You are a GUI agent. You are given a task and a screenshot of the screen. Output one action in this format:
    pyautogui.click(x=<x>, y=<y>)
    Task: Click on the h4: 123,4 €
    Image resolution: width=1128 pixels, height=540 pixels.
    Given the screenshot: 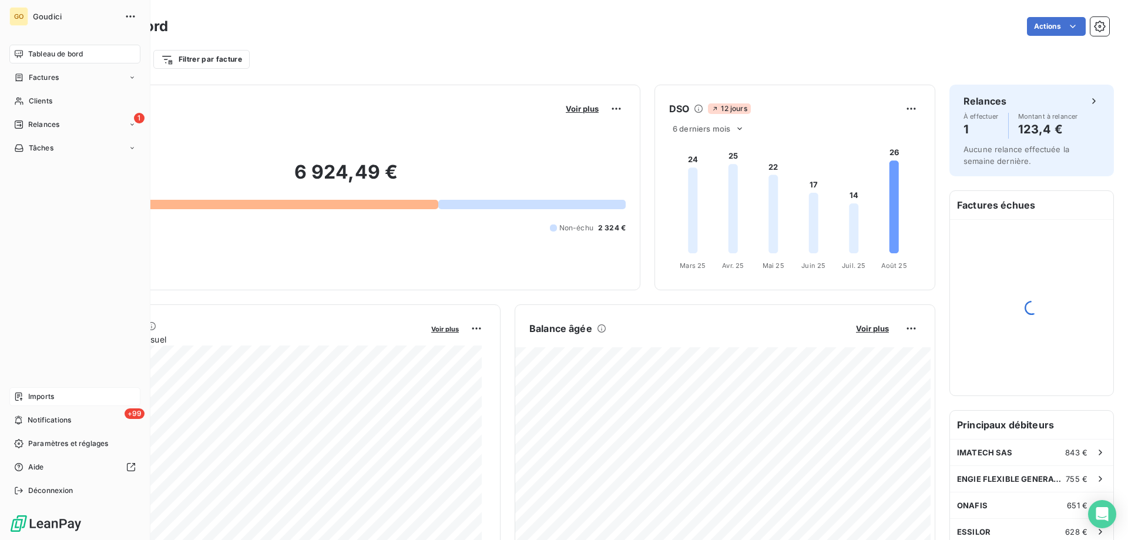 What is the action you would take?
    pyautogui.click(x=1048, y=129)
    